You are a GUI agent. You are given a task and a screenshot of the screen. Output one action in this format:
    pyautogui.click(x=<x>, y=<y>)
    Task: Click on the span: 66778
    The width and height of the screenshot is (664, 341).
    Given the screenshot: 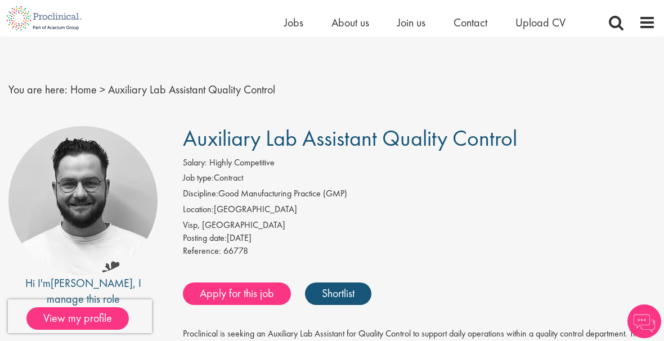 What is the action you would take?
    pyautogui.click(x=236, y=251)
    